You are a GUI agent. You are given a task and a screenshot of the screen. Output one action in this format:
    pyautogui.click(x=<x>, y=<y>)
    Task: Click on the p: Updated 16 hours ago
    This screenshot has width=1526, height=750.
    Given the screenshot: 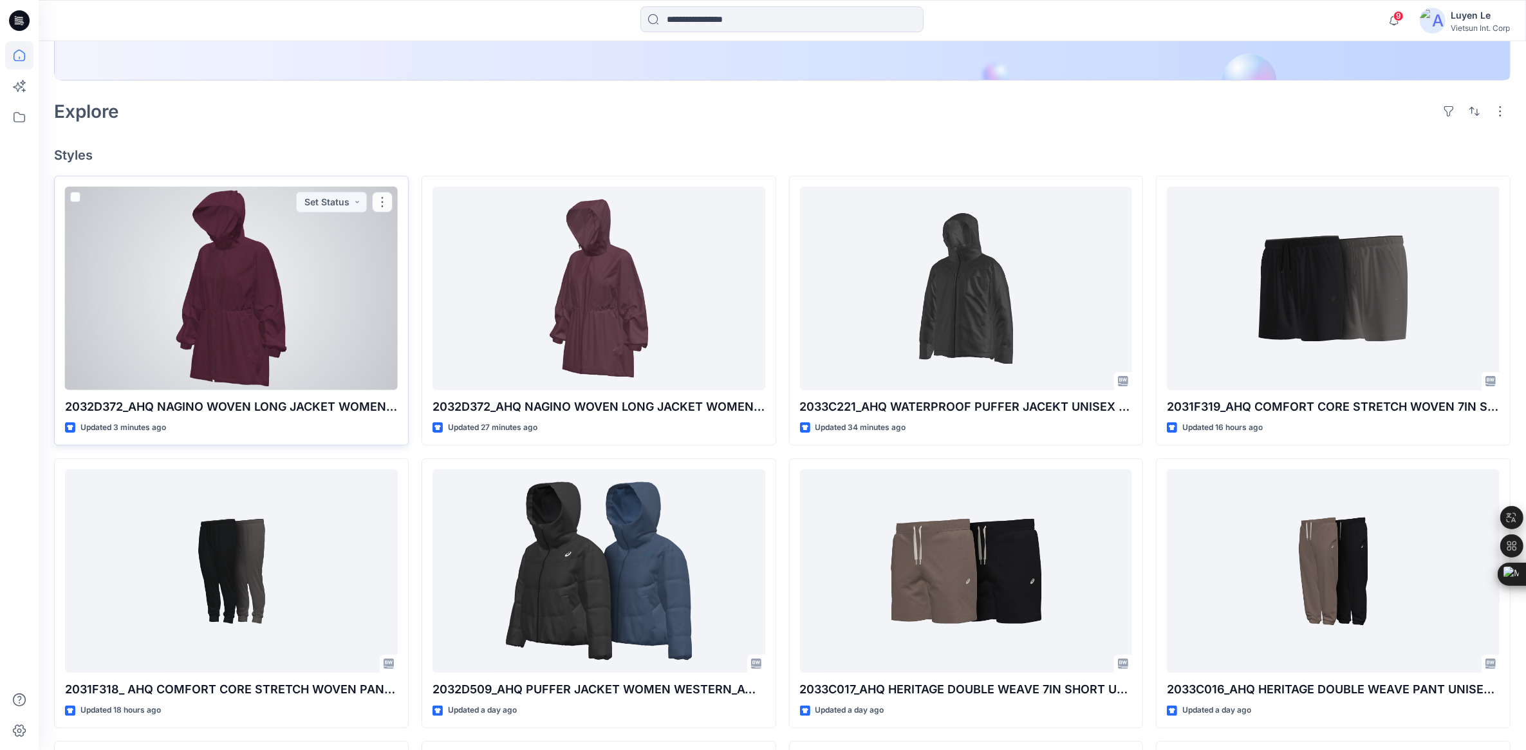 What is the action you would take?
    pyautogui.click(x=1222, y=427)
    